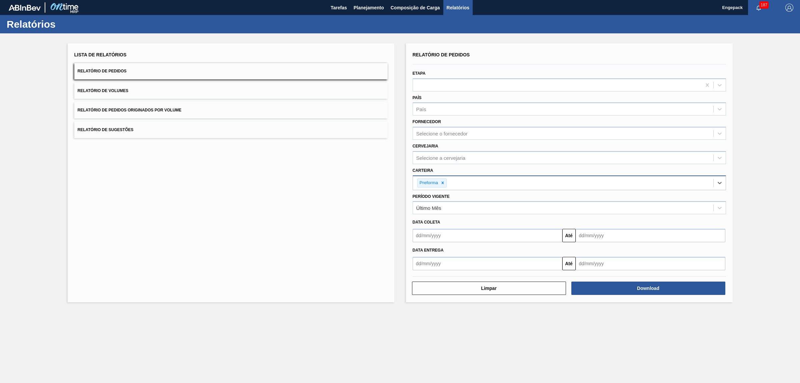 The height and width of the screenshot is (383, 800). What do you see at coordinates (419, 73) in the screenshot?
I see `label: Etapa` at bounding box center [419, 73].